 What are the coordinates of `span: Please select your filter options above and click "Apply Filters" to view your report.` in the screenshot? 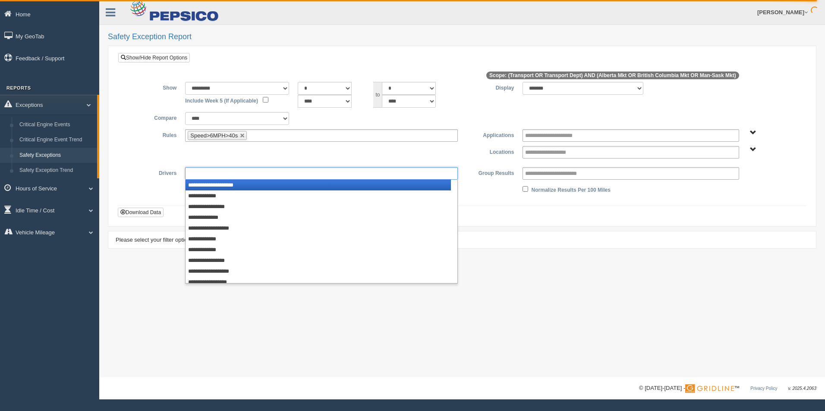 It's located at (217, 240).